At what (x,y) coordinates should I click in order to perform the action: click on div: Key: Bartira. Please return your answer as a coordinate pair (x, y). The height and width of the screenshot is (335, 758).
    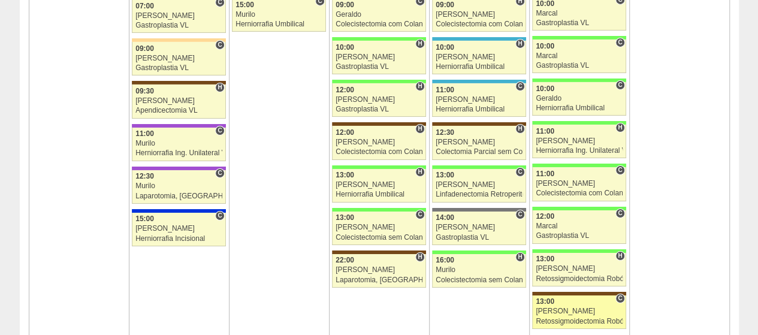
    Looking at the image, I should click on (179, 40).